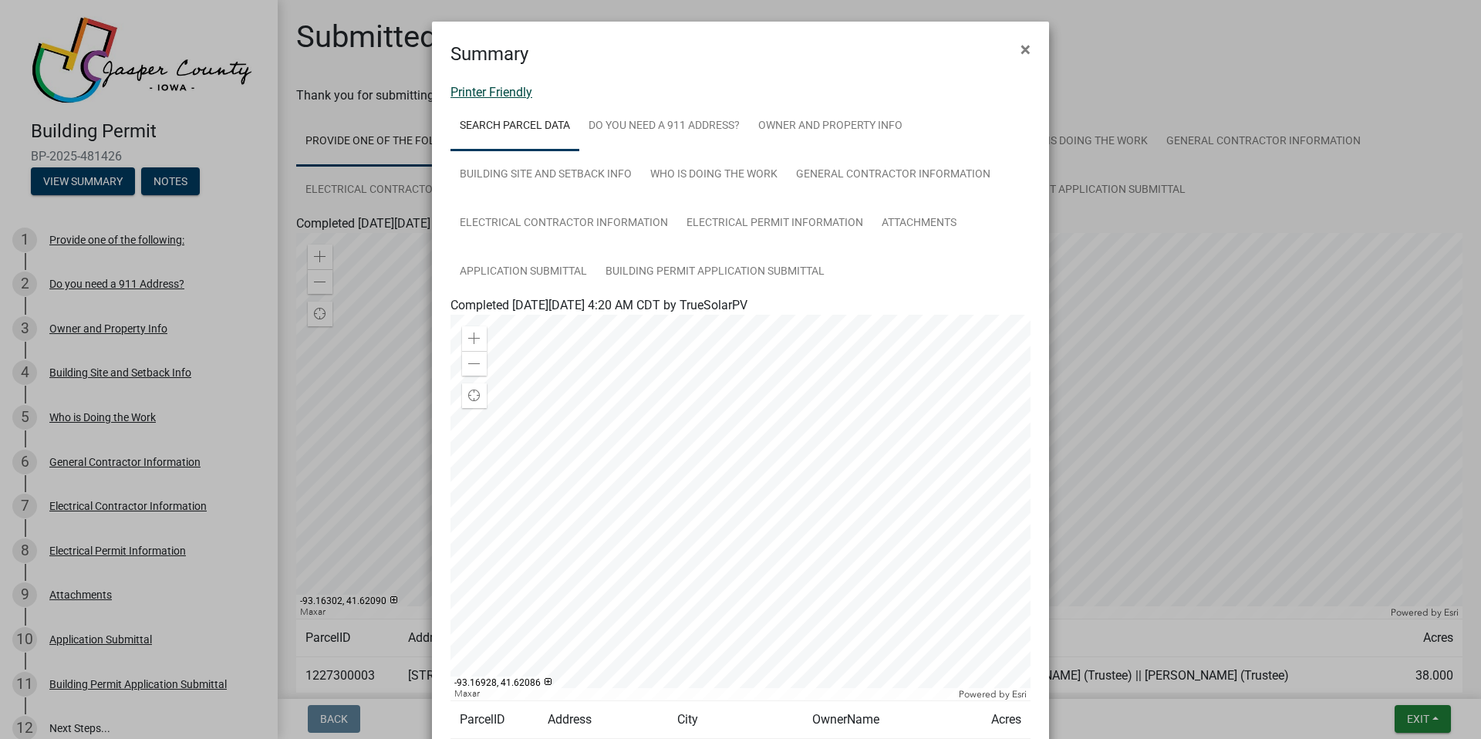 Image resolution: width=1481 pixels, height=739 pixels. Describe the element at coordinates (603, 720) in the screenshot. I see `td: Address` at that location.